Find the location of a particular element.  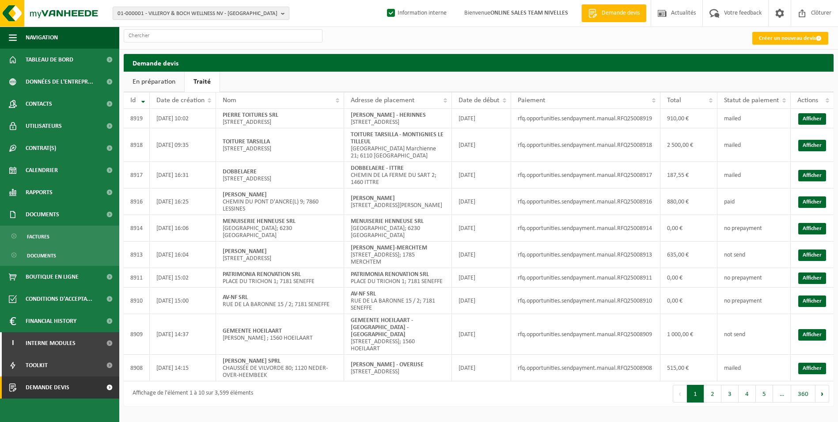

td: rfq.opportunities.sendpayment.manual.RFQ25008917 is located at coordinates (586, 175).